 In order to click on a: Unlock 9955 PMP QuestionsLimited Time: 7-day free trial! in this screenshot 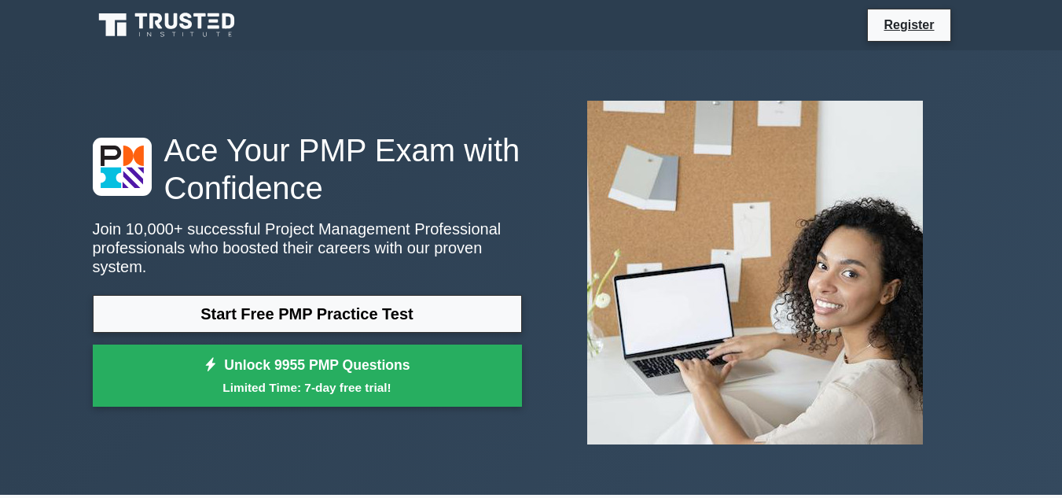, I will do `click(307, 376)`.